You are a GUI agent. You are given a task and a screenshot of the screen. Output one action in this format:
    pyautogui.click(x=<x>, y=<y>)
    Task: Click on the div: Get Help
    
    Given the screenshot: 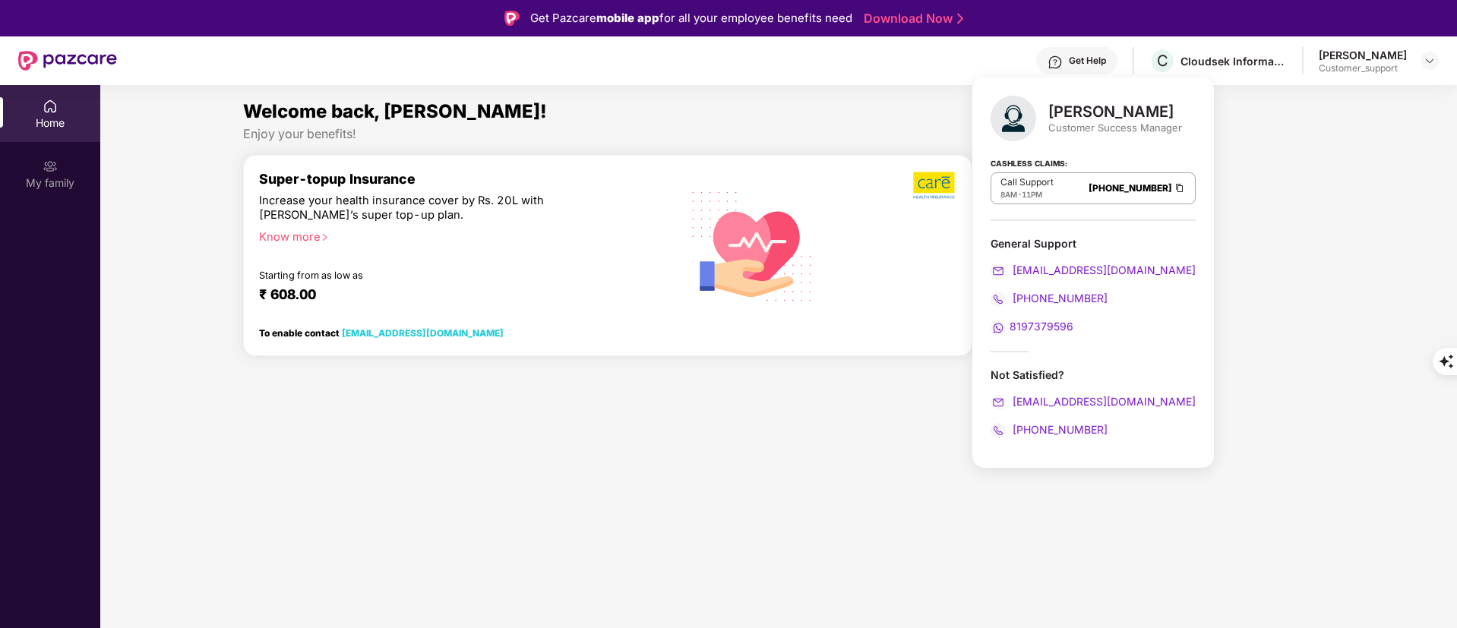 What is the action you would take?
    pyautogui.click(x=1087, y=61)
    